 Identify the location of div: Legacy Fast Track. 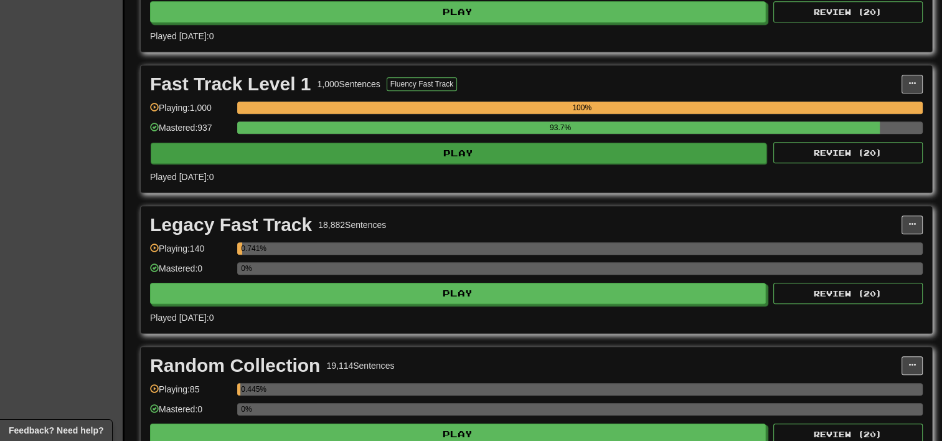
(231, 225).